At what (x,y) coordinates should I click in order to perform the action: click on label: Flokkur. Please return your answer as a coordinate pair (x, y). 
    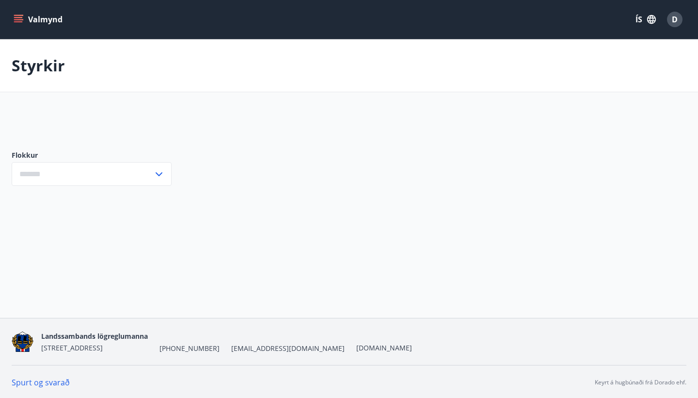
    Looking at the image, I should click on (92, 155).